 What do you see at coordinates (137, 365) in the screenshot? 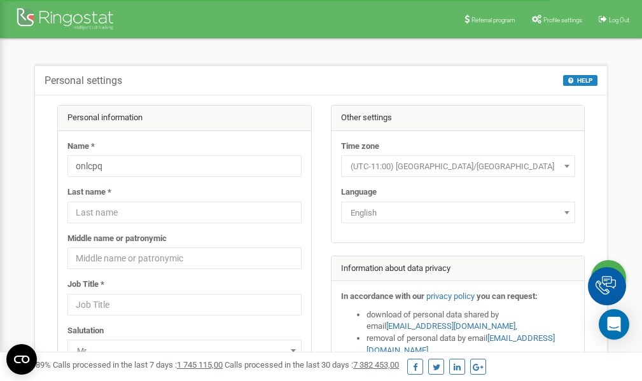
I see `span: Calls processed in the last 7 days :` at bounding box center [137, 365].